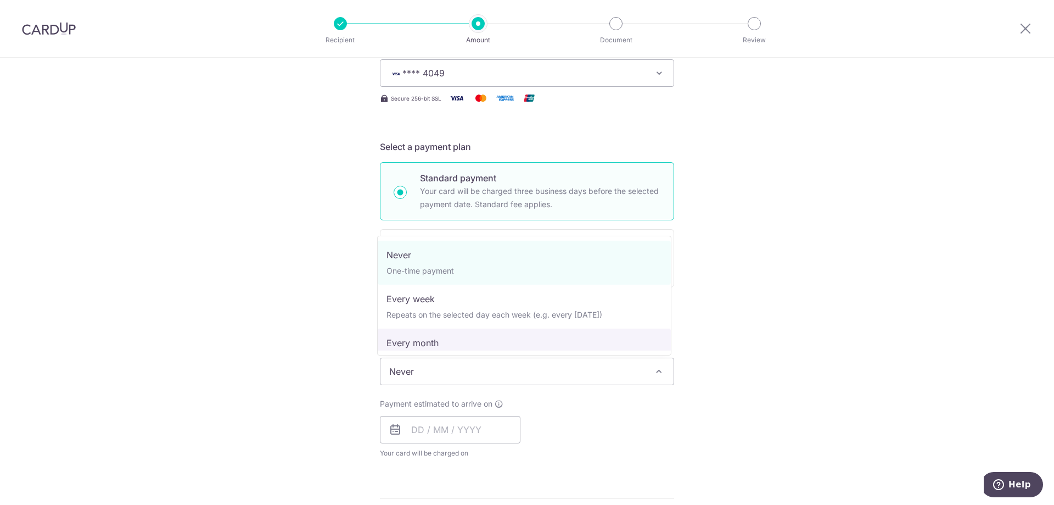 This screenshot has height=505, width=1054. Describe the element at coordinates (616, 40) in the screenshot. I see `p: Document` at that location.